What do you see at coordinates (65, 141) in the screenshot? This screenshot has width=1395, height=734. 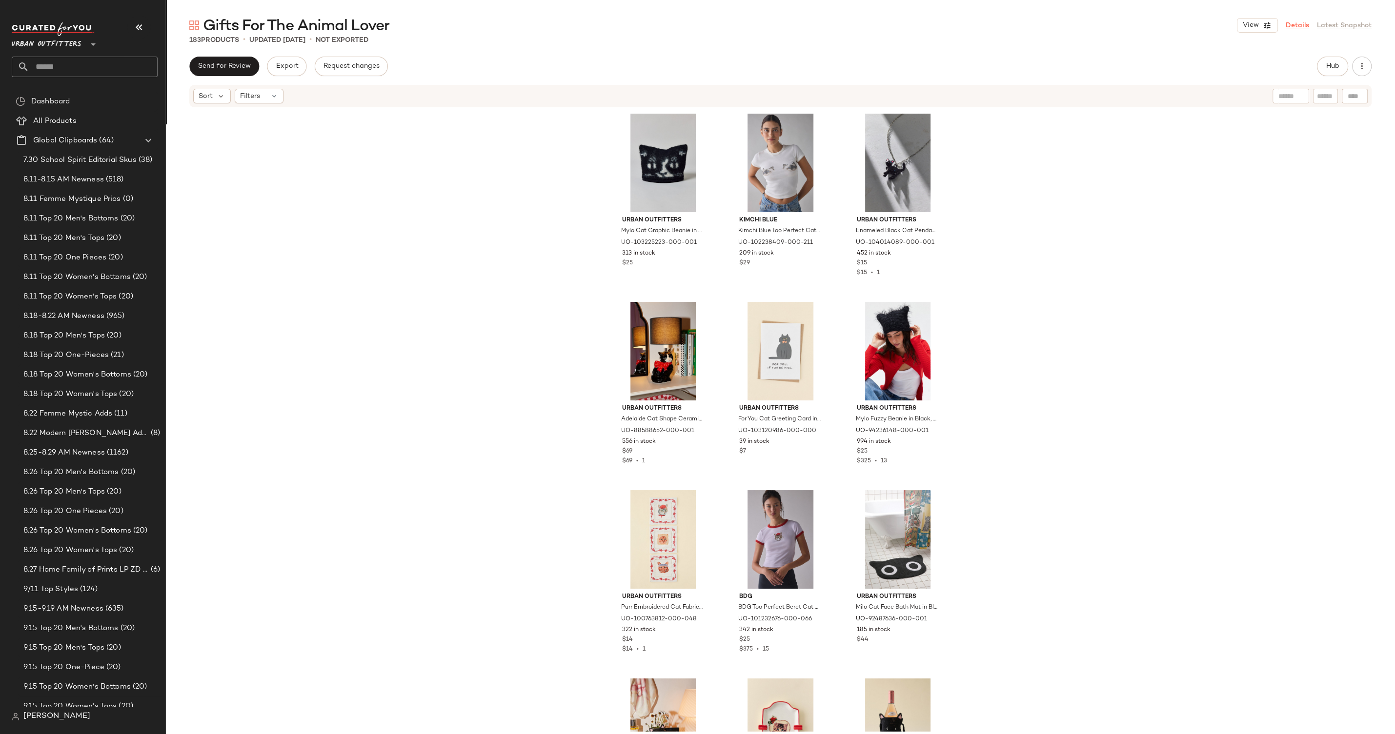 I see `span: Global Clipboards` at bounding box center [65, 141].